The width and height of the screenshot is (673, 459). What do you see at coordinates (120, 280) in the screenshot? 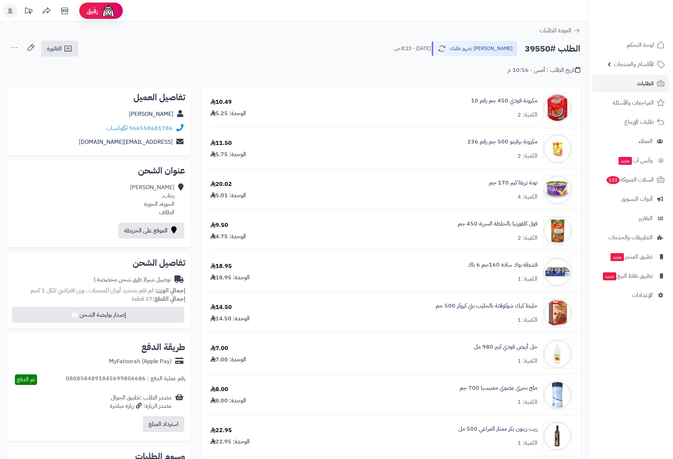
I see `span: ( طرق شحن مخصصة )` at bounding box center [120, 280].